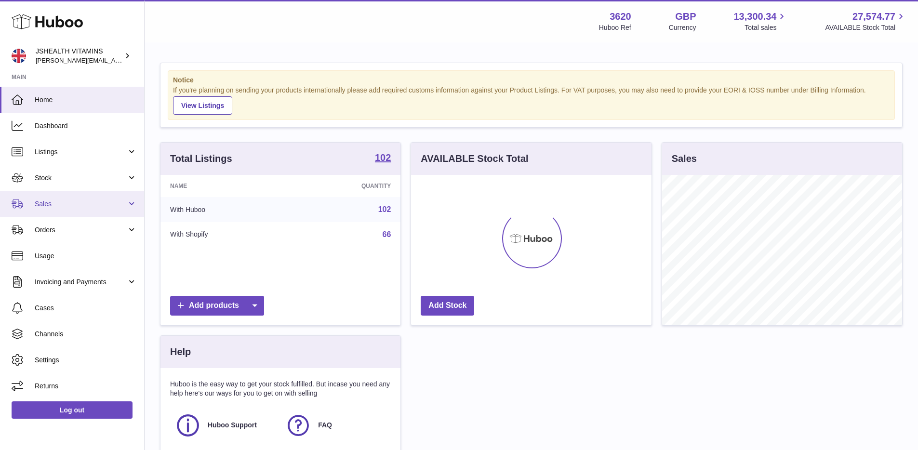 Image resolution: width=918 pixels, height=450 pixels. Describe the element at coordinates (335, 425) in the screenshot. I see `a: FAQ` at that location.